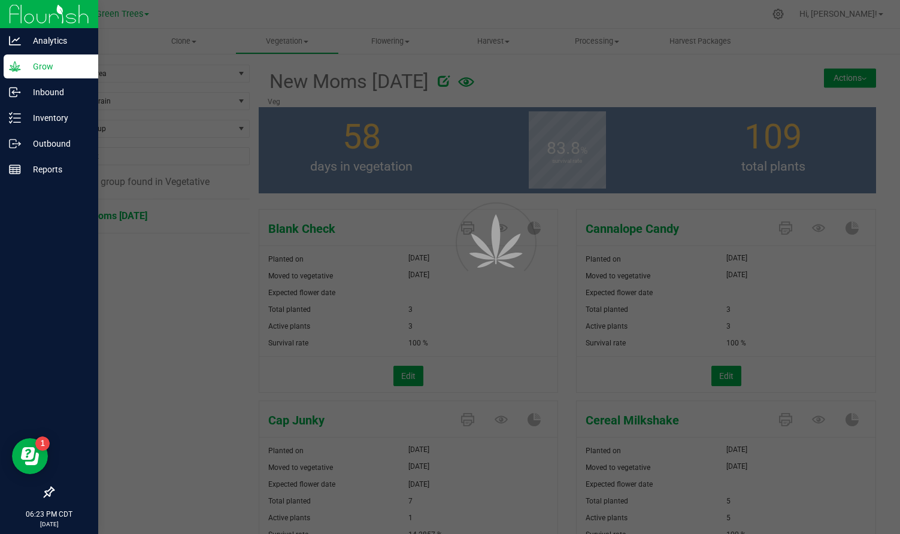  I want to click on p: 06:23 PM CDT, so click(49, 514).